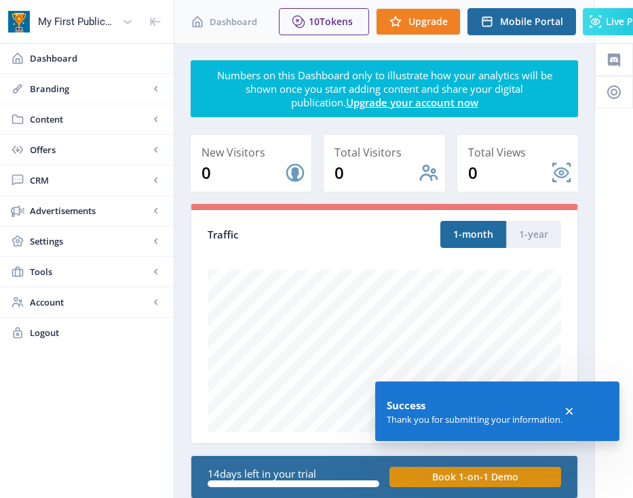 The height and width of the screenshot is (498, 633). I want to click on img: app-icon.png, so click(19, 22).